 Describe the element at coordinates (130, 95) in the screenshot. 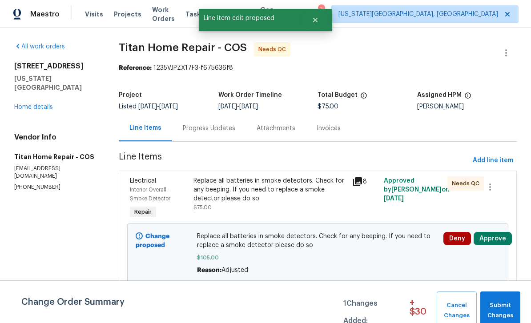

I see `h5: Project` at that location.